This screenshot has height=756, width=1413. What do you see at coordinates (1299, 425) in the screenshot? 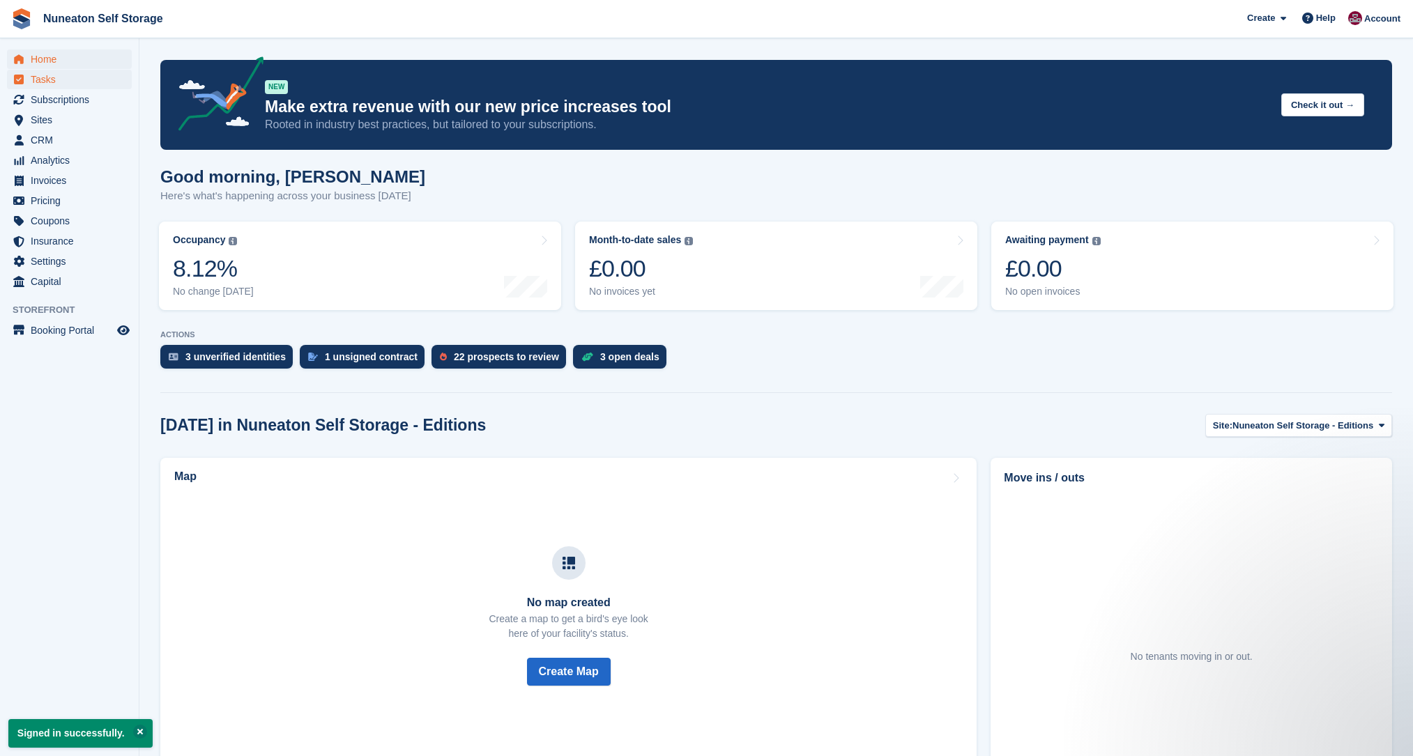
I see `button: Site: Nuneaton Self Storage - Editions` at bounding box center [1299, 425].